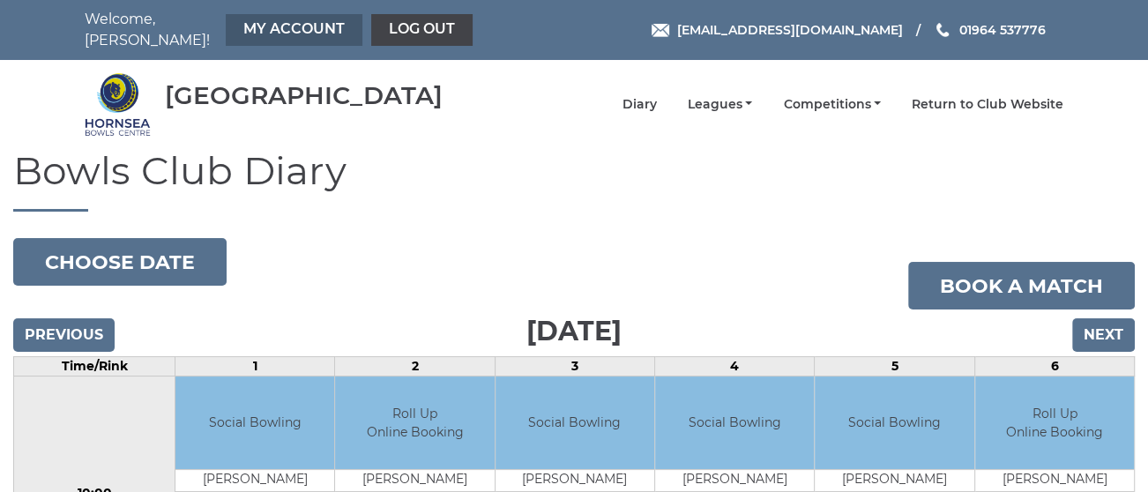 This screenshot has width=1148, height=492. Describe the element at coordinates (422, 30) in the screenshot. I see `a: Log out` at that location.